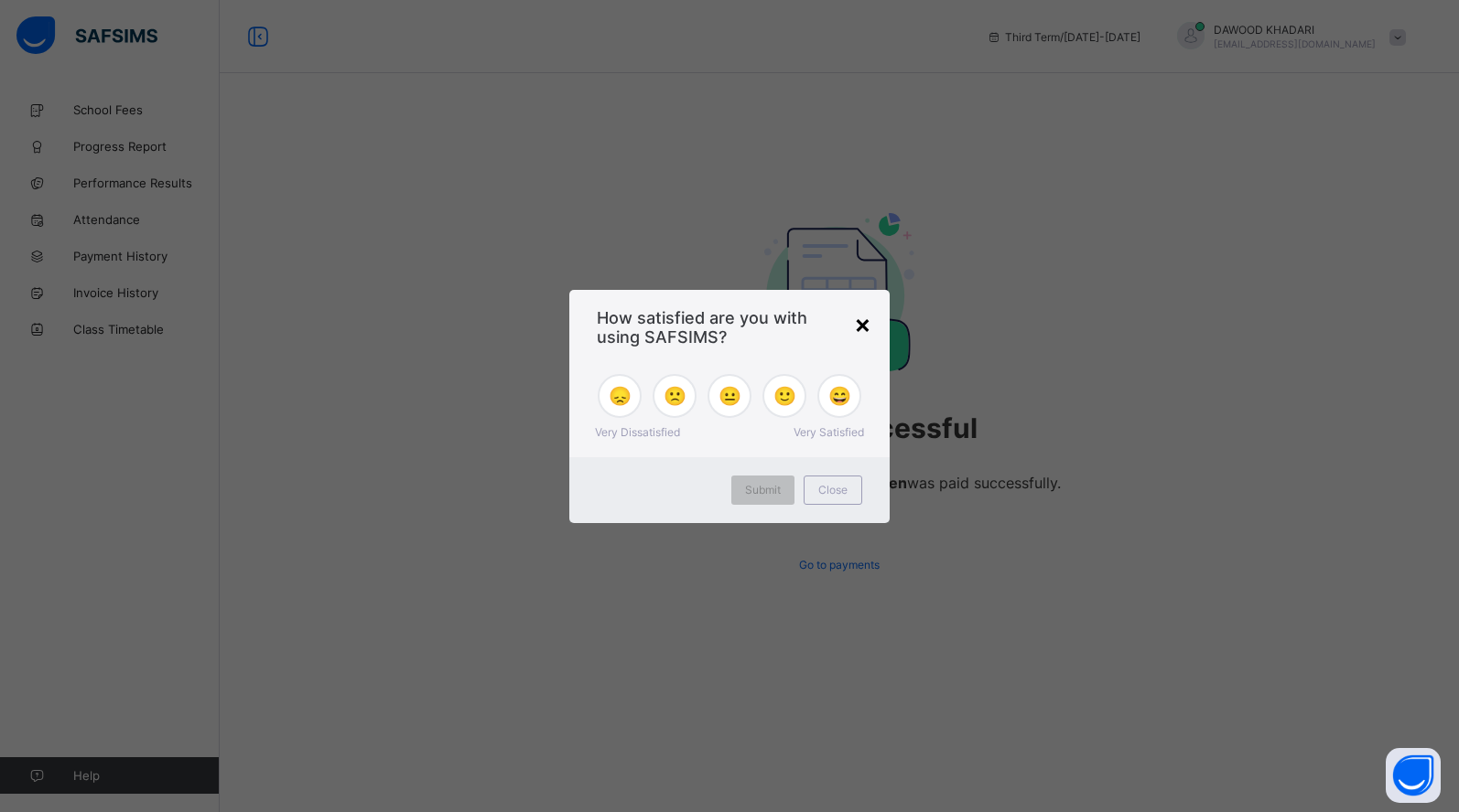 Image resolution: width=1459 pixels, height=812 pixels. What do you see at coordinates (637, 432) in the screenshot?
I see `span: Very Dissatisfied` at bounding box center [637, 432].